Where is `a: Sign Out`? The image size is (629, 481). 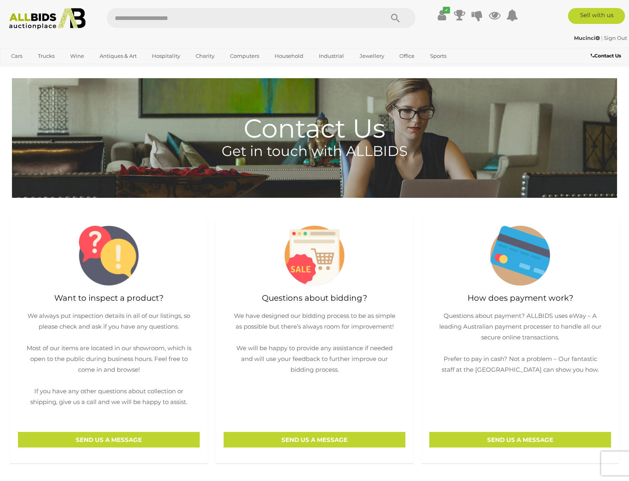
a: Sign Out is located at coordinates (615, 38).